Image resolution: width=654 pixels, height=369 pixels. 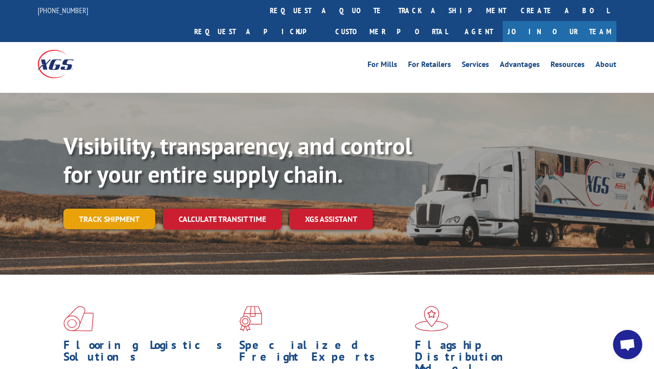 I want to click on a: Open chat, so click(x=628, y=344).